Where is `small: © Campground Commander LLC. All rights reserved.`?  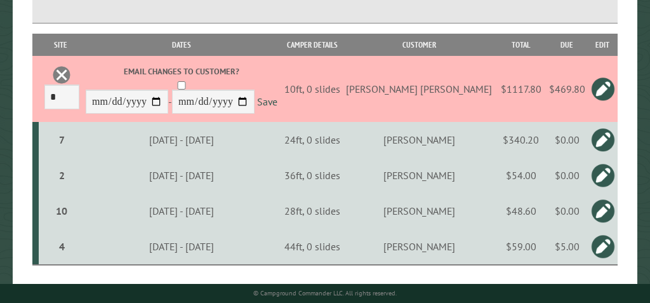 small: © Campground Commander LLC. All rights reserved. is located at coordinates (325, 292).